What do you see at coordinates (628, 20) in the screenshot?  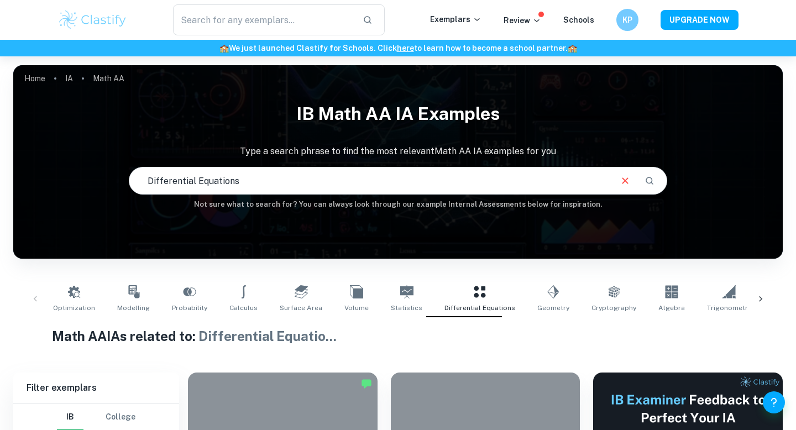 I see `h6: KP` at bounding box center [628, 20].